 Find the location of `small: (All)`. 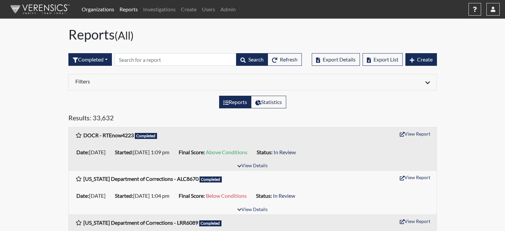

small: (All) is located at coordinates (124, 35).